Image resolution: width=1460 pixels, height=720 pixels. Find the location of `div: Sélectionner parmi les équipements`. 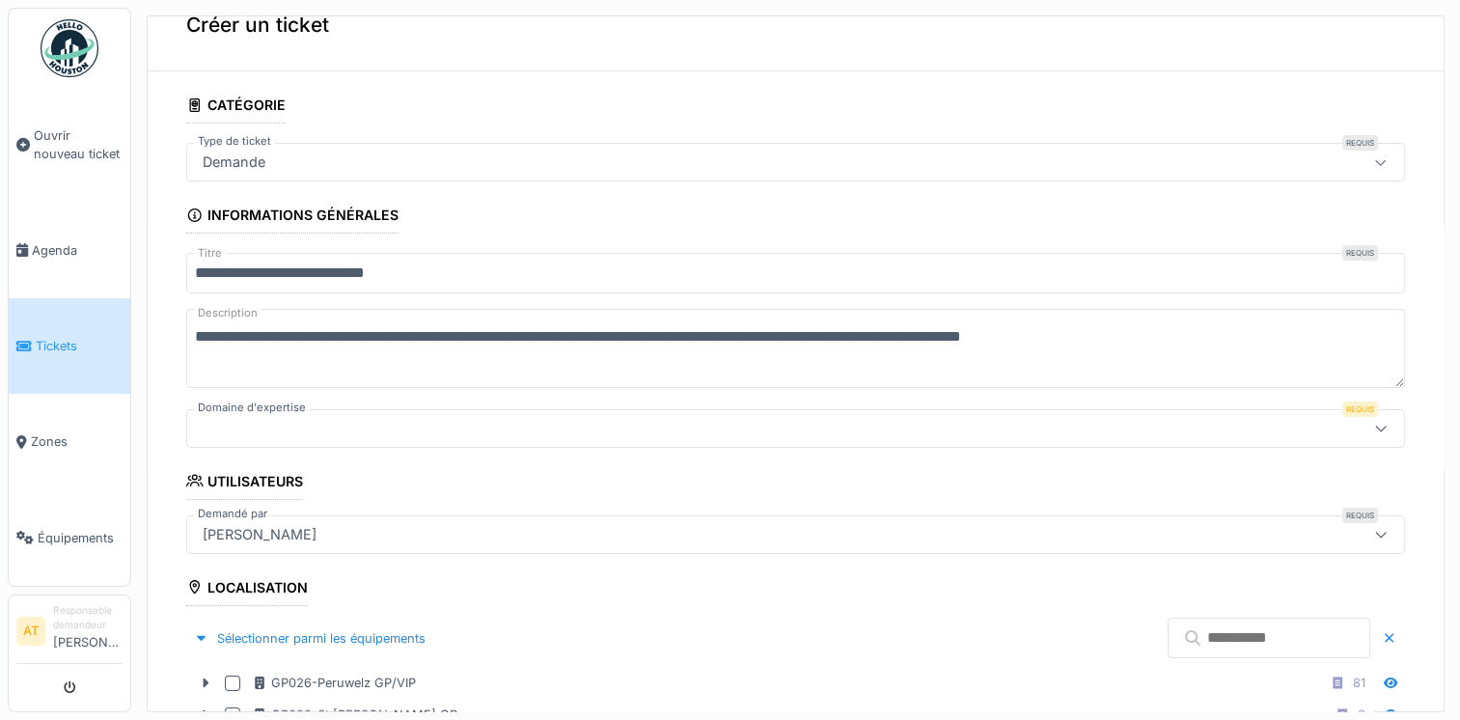

div: Sélectionner parmi les équipements is located at coordinates (310, 638).